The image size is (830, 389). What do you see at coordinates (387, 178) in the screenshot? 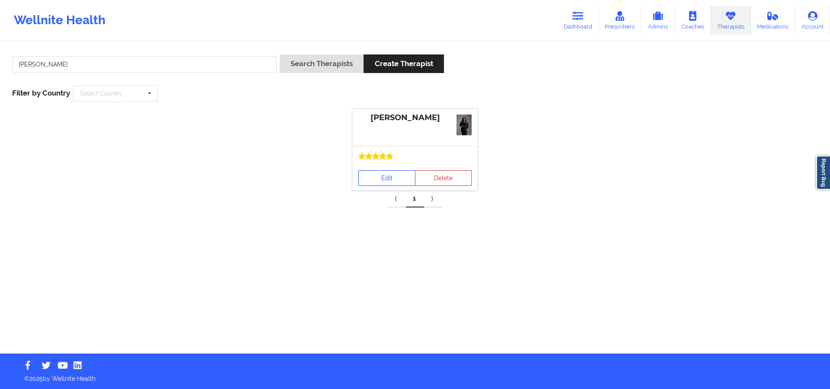
I see `a: Edit` at bounding box center [387, 178].